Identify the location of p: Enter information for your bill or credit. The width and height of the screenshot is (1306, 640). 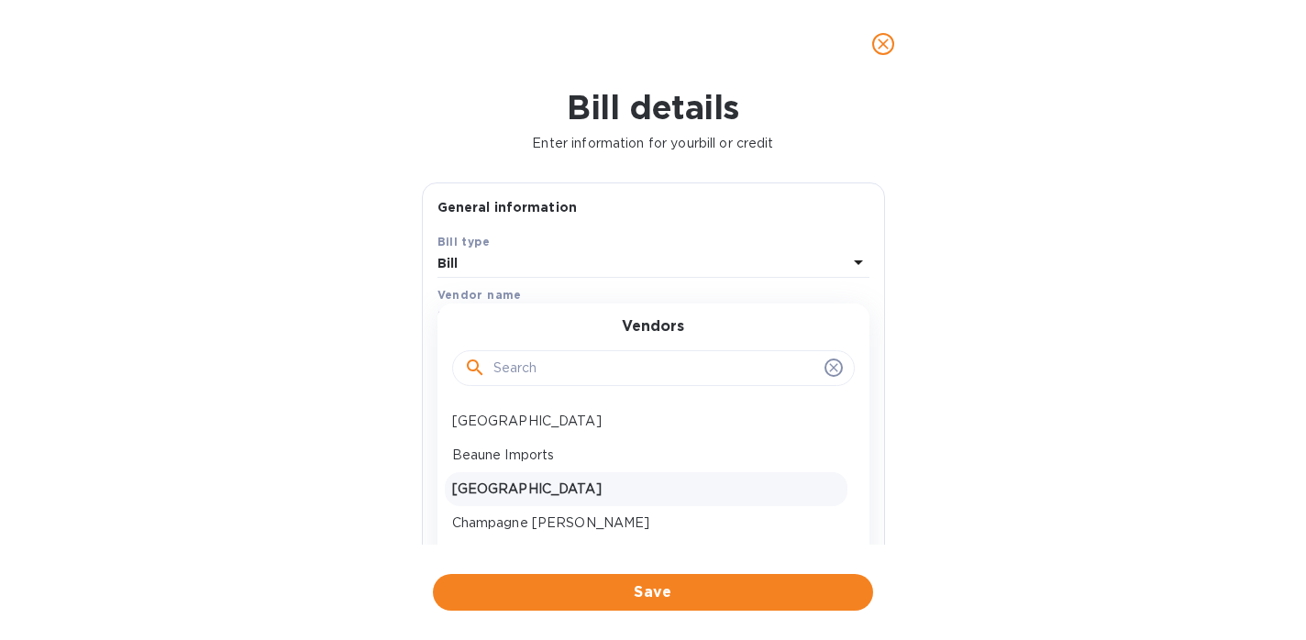
(653, 143).